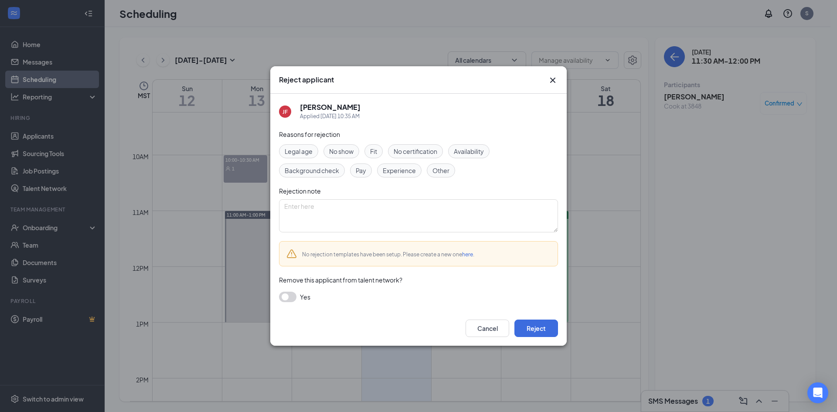 The image size is (837, 412). What do you see at coordinates (552, 80) in the screenshot?
I see `button: Close` at bounding box center [552, 80].